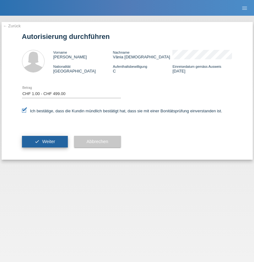 Image resolution: width=254 pixels, height=262 pixels. What do you see at coordinates (196, 67) in the screenshot?
I see `span: Einreisedatum gemäss Ausweis` at bounding box center [196, 67].